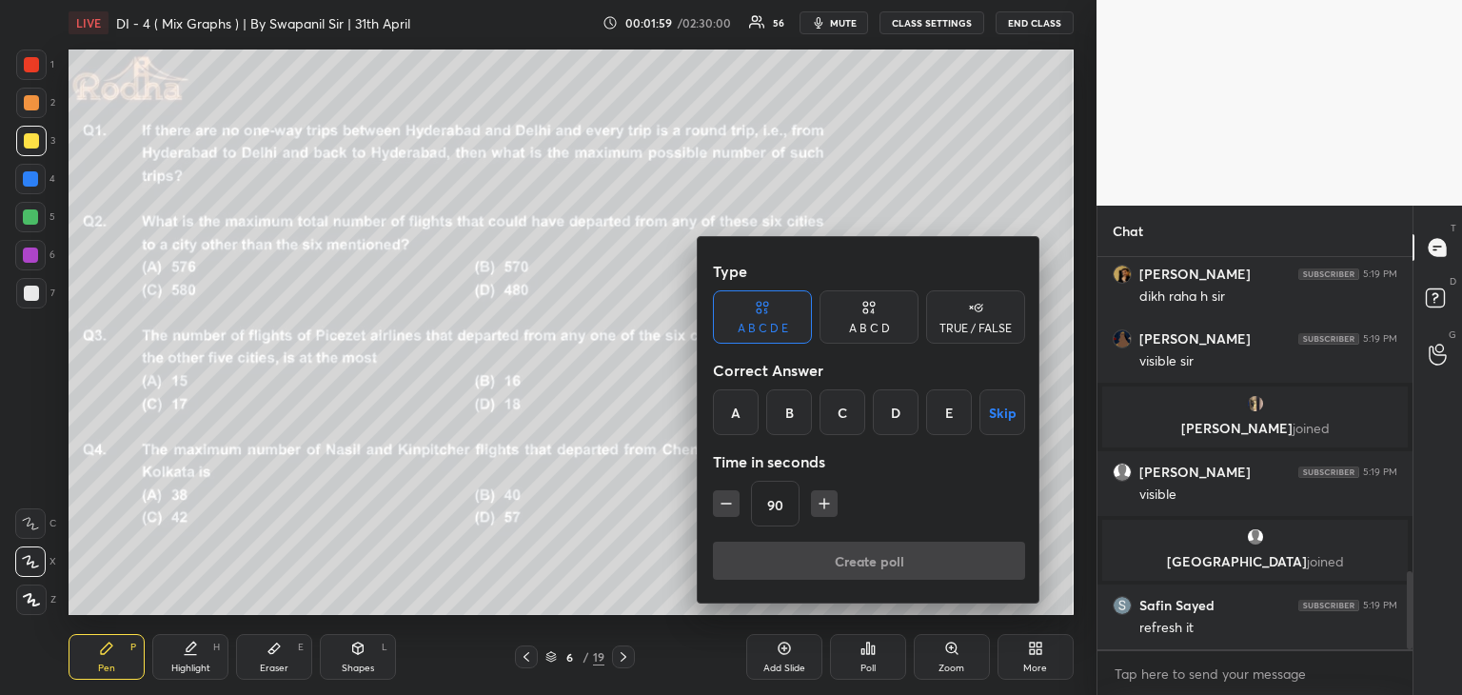  Describe the element at coordinates (949, 412) in the screenshot. I see `div: E` at that location.